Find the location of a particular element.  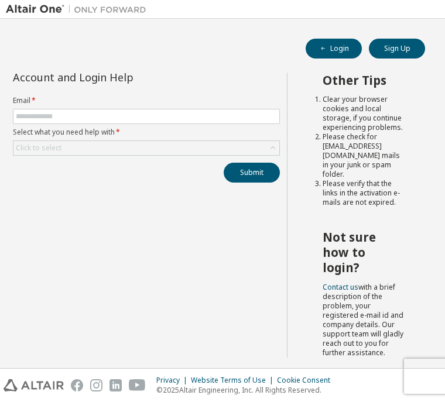

li: Please verify that the links in the activation e-mails are not expired. is located at coordinates (363, 193).